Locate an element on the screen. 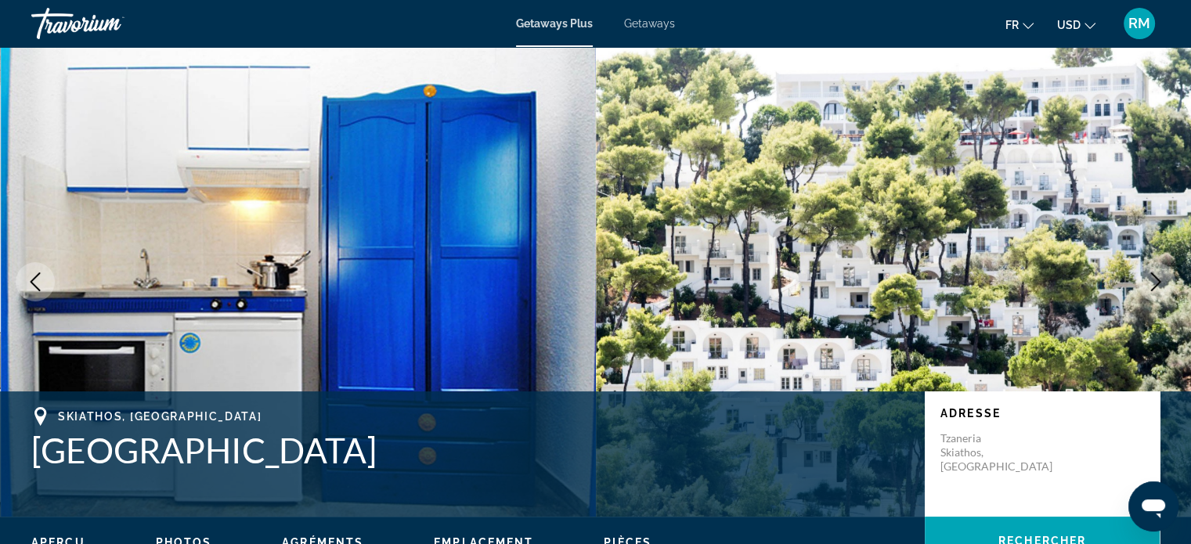 This screenshot has height=544, width=1191. a: Getaways is located at coordinates (649, 23).